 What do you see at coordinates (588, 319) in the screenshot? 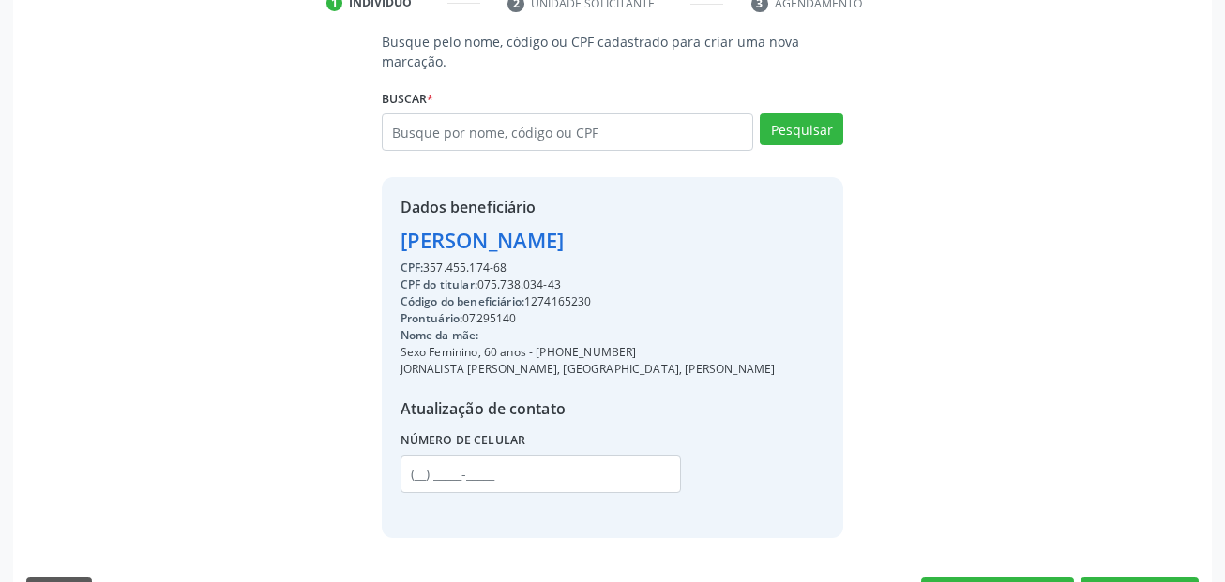
I see `div: 07295140` at bounding box center [588, 319].